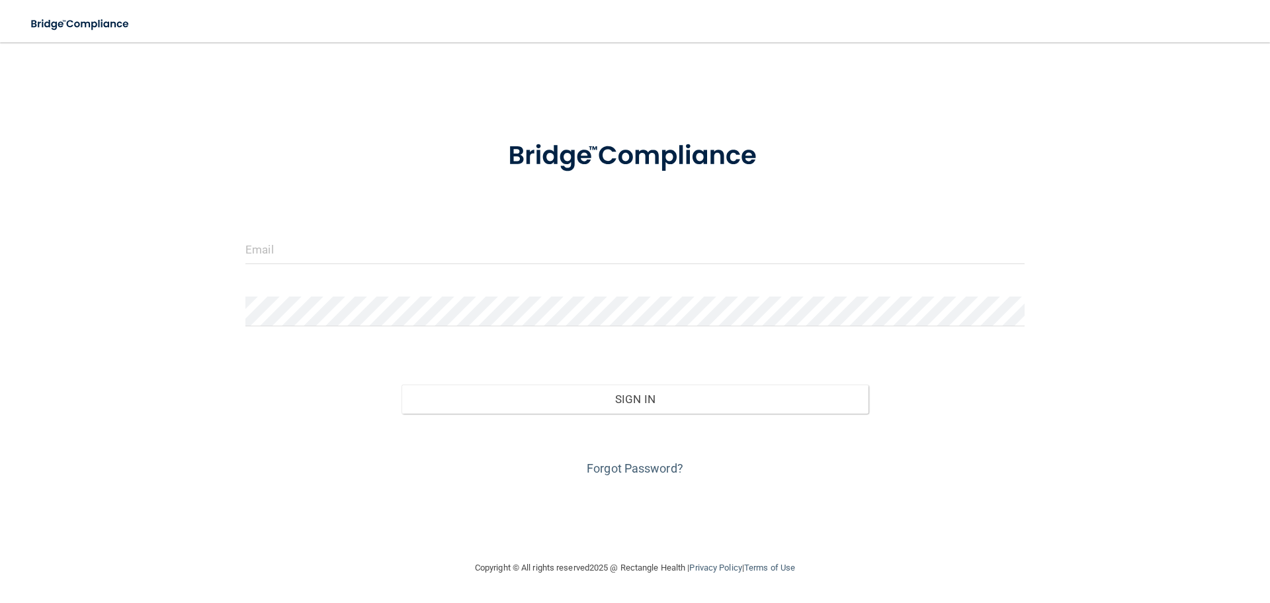  Describe the element at coordinates (715, 567) in the screenshot. I see `a: Privacy Policy` at that location.